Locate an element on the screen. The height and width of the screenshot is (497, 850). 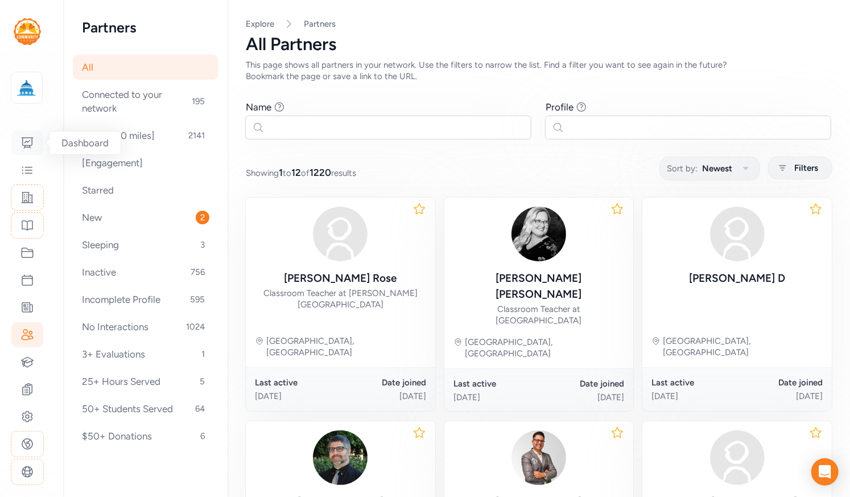
span: 195 is located at coordinates (198, 101).